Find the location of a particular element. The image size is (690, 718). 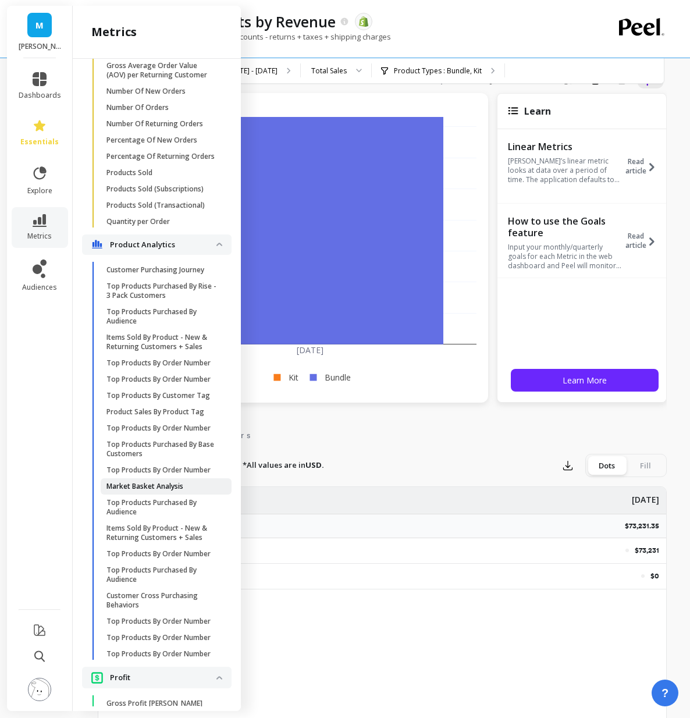

p: Linear Metrics is located at coordinates (565, 147).